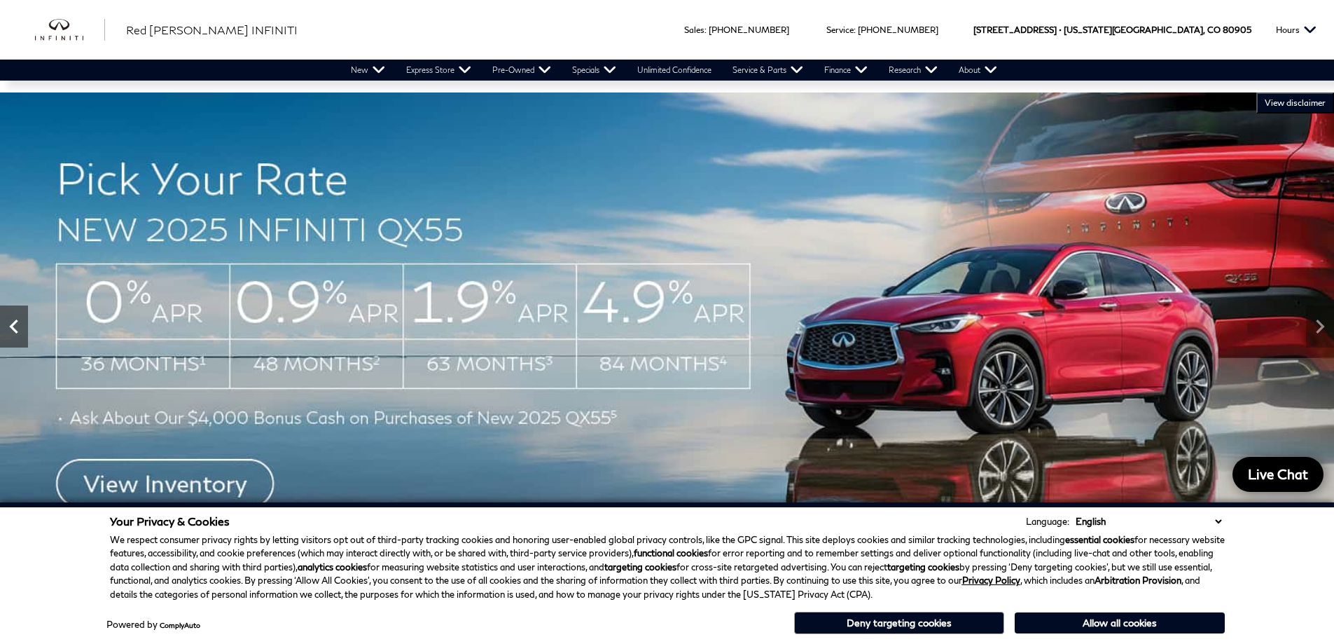 The height and width of the screenshot is (644, 1334). Describe the element at coordinates (522, 70) in the screenshot. I see `a: Pre-Owned` at that location.